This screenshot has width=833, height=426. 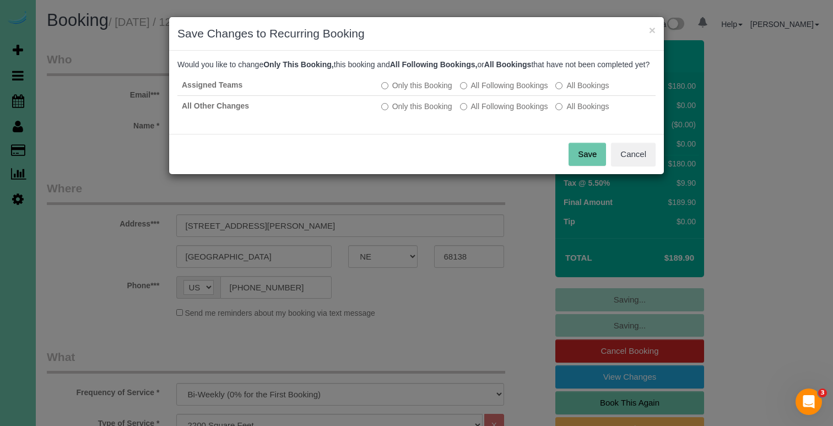 I want to click on button: Cancel, so click(x=633, y=154).